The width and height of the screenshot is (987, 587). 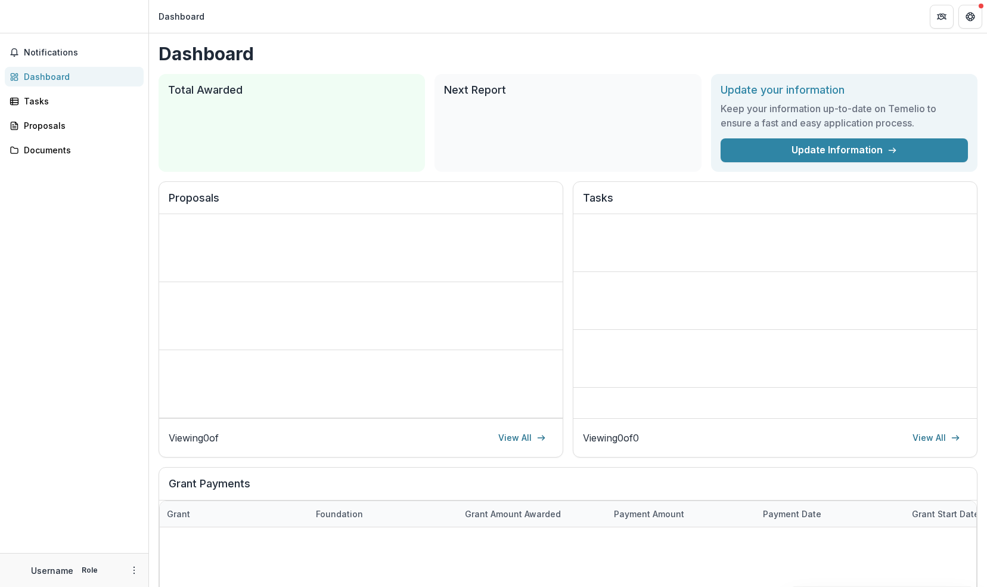 What do you see at coordinates (942, 17) in the screenshot?
I see `button: Partners` at bounding box center [942, 17].